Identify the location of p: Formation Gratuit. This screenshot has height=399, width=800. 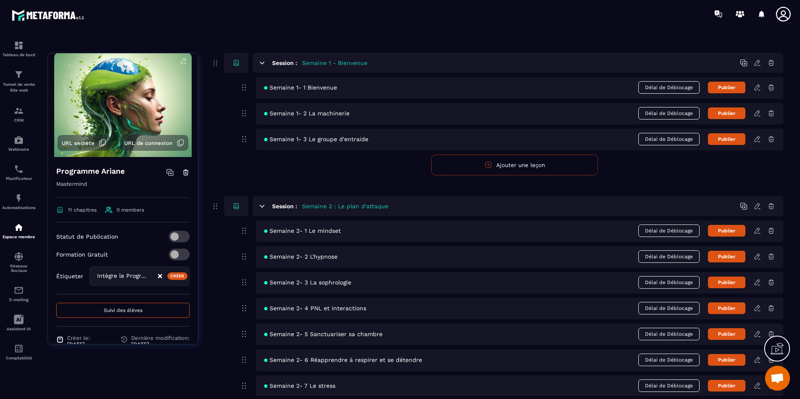
(82, 255).